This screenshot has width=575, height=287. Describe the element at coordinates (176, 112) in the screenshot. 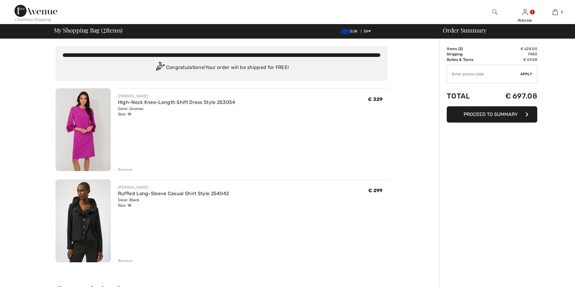

I see `div: Color: Cosmos Size: 18` at that location.